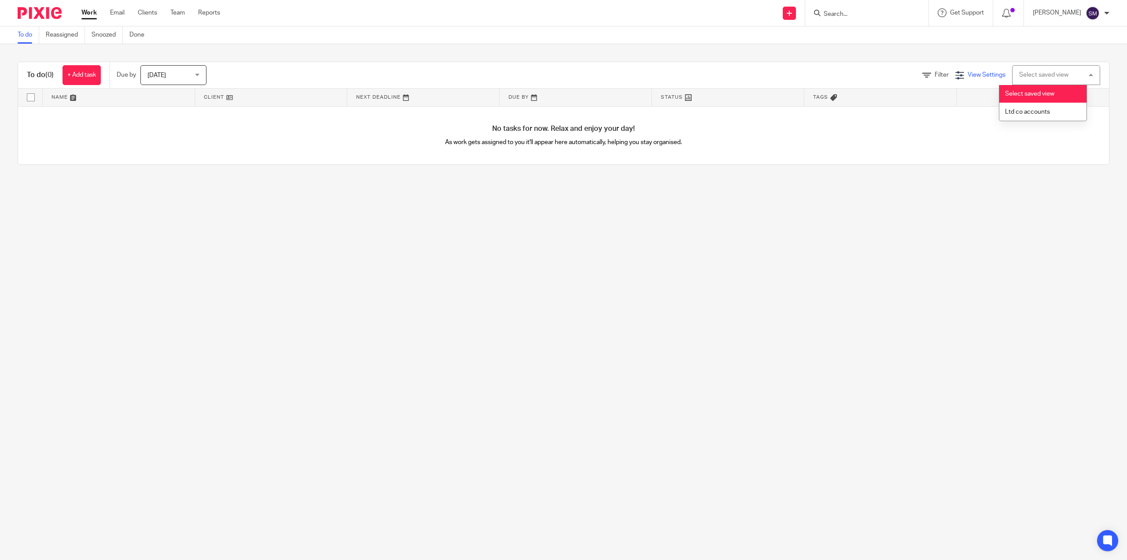 This screenshot has width=1127, height=560. I want to click on span: Get Support, so click(967, 13).